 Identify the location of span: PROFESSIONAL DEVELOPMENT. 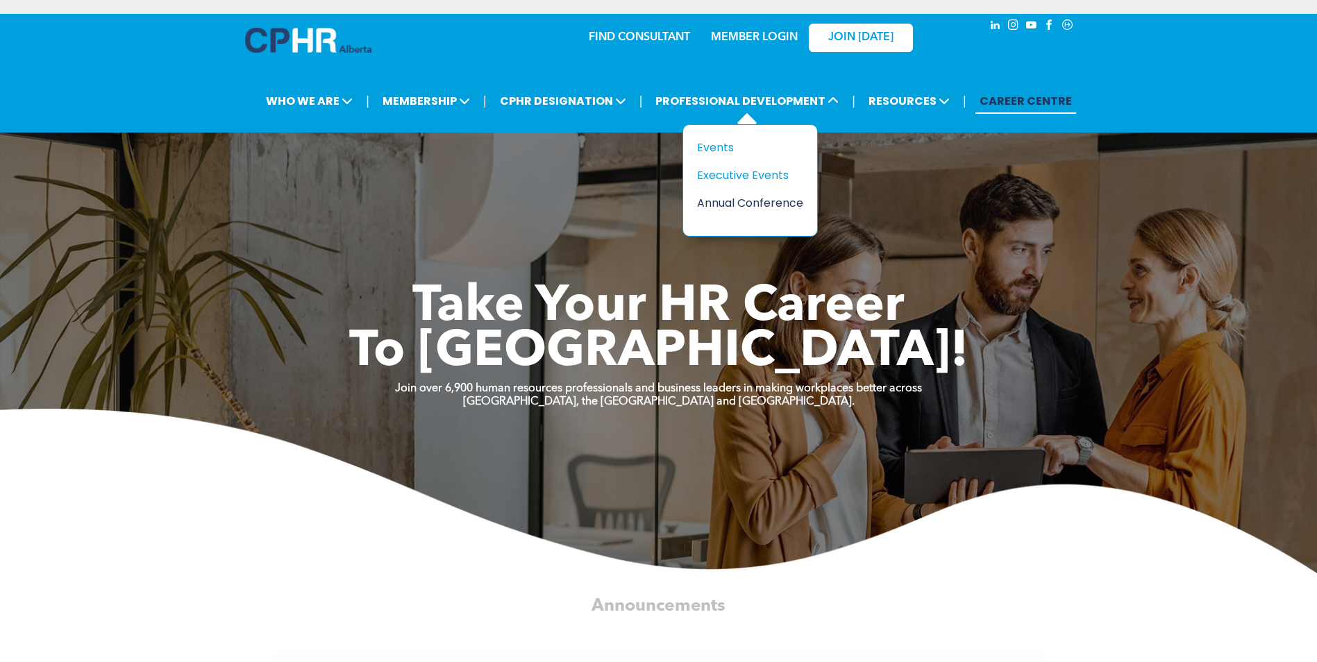
(747, 101).